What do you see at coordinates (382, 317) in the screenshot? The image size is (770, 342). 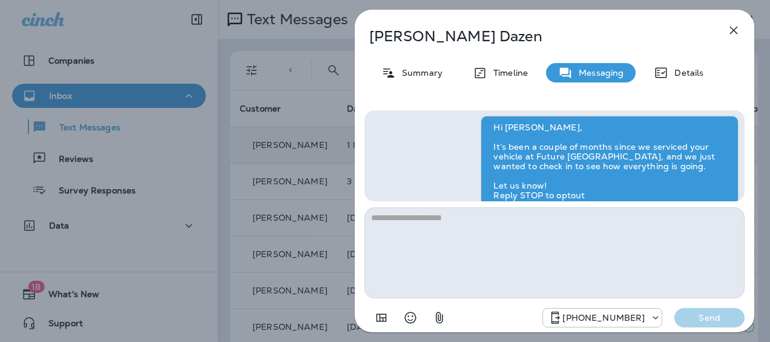 I see `button: Add in a premade template` at bounding box center [382, 317].